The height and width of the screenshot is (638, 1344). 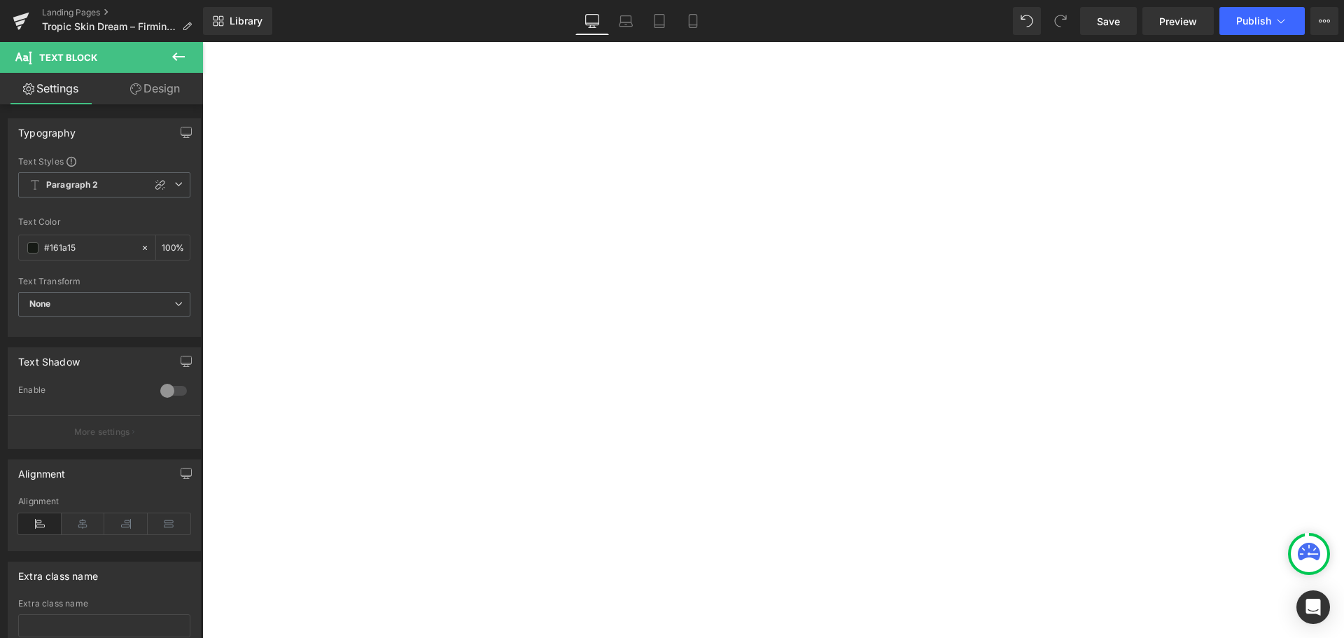 I want to click on div: Text Transform, so click(x=104, y=281).